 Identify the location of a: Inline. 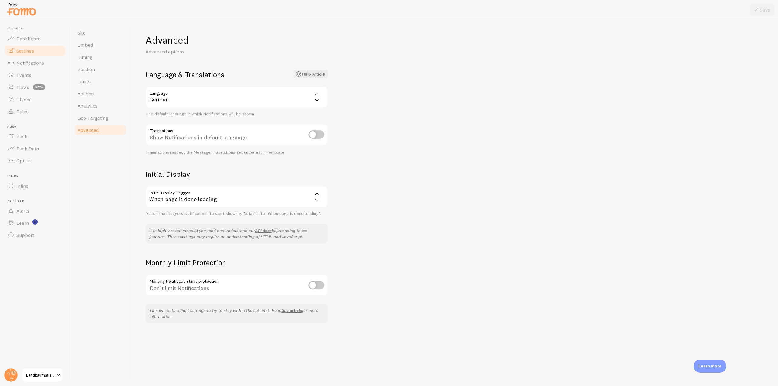
(35, 186).